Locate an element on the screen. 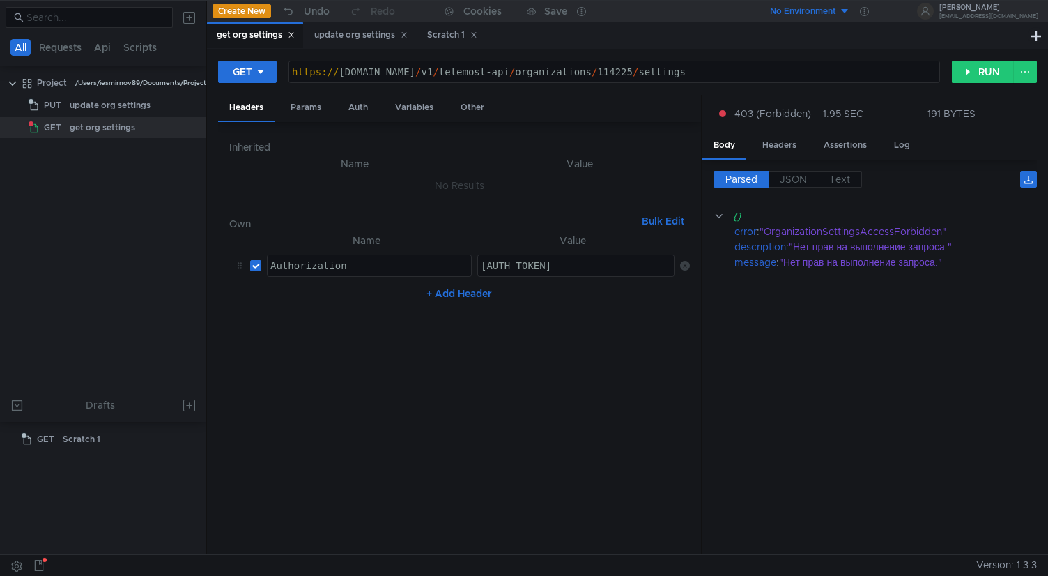 This screenshot has width=1048, height=576. div: 1.95 SEC is located at coordinates (843, 114).